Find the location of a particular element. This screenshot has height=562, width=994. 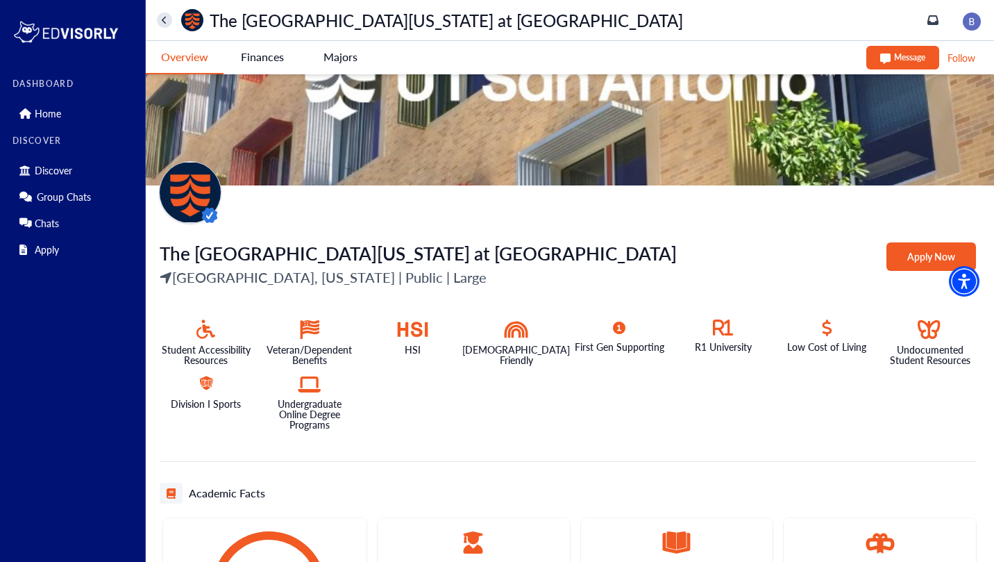

p: Group Chats is located at coordinates (64, 196).